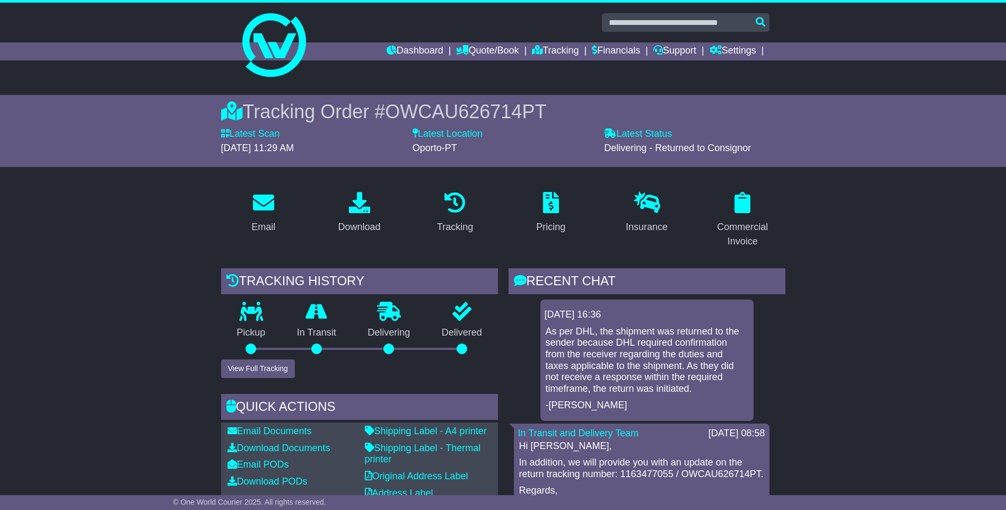  Describe the element at coordinates (279, 448) in the screenshot. I see `a: Download Documents` at that location.